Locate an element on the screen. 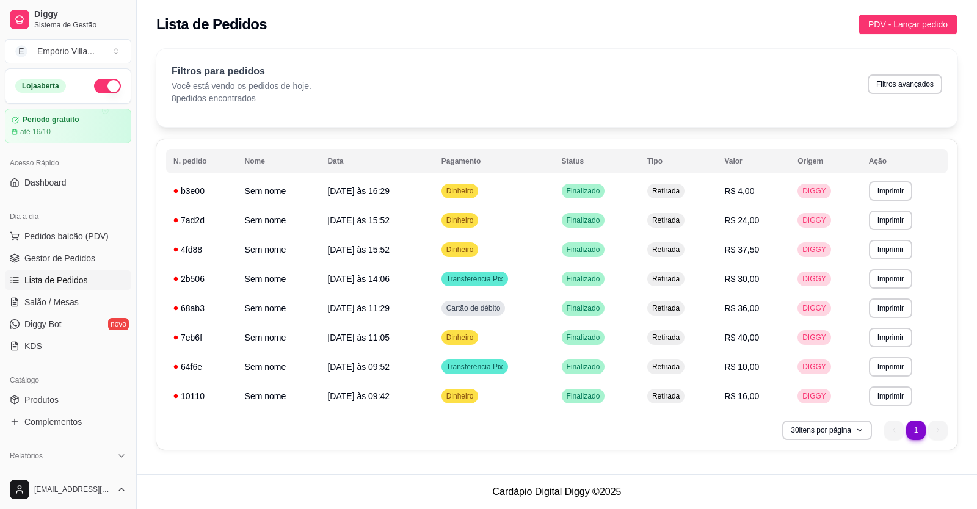  span: Pedidos balcão (PDV) is located at coordinates (67, 236).